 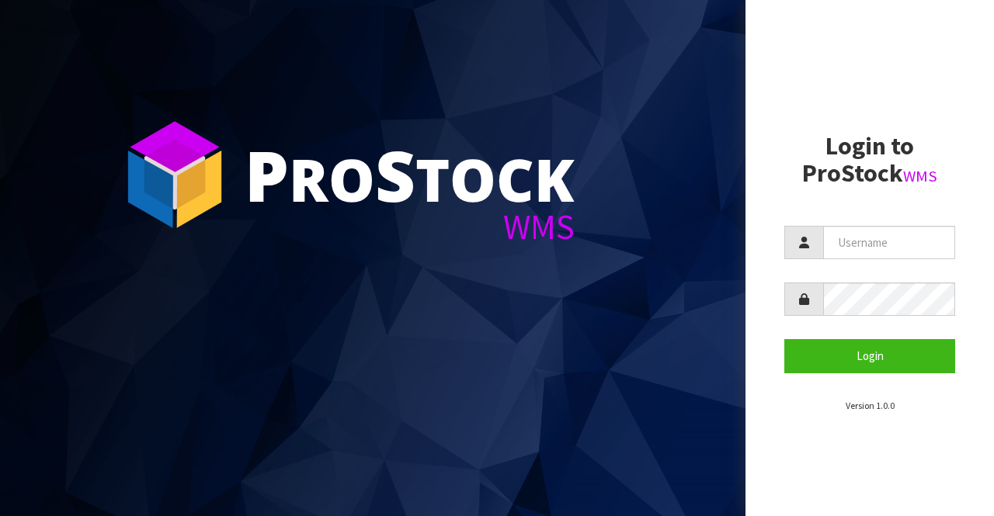 I want to click on img: ProStock Cube, so click(x=175, y=175).